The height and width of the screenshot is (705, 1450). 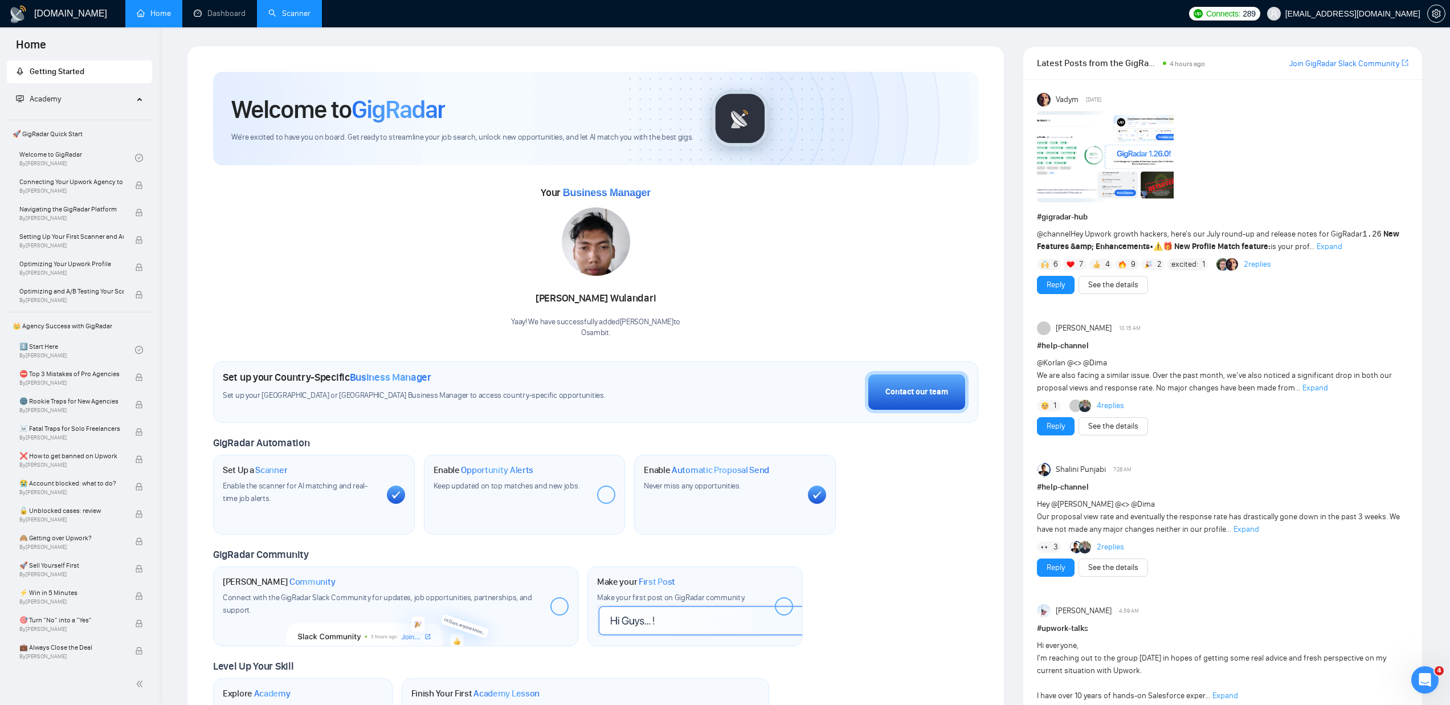 I want to click on span: ⛔ Top 3 Mistakes of Pro Agencies, so click(x=71, y=374).